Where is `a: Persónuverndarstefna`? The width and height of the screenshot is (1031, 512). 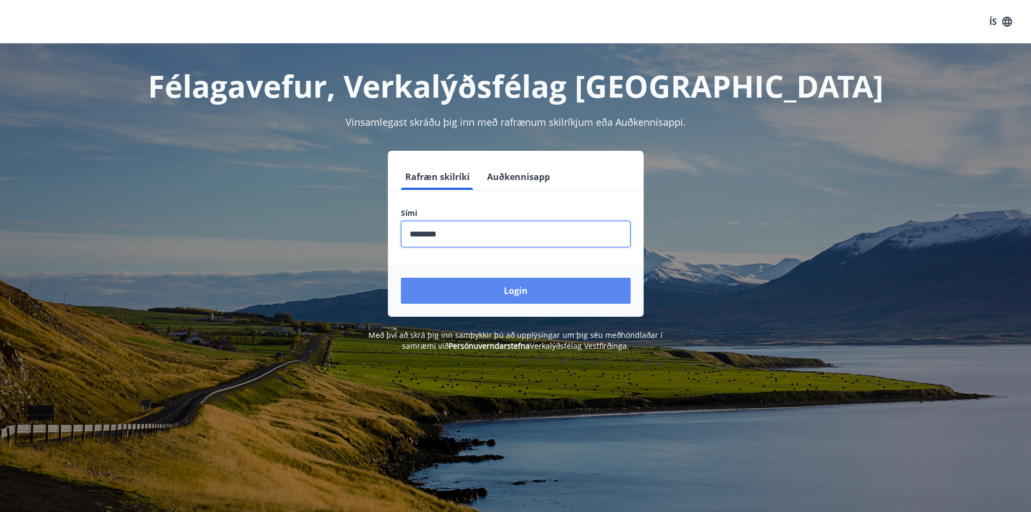 a: Persónuverndarstefna is located at coordinates (489, 345).